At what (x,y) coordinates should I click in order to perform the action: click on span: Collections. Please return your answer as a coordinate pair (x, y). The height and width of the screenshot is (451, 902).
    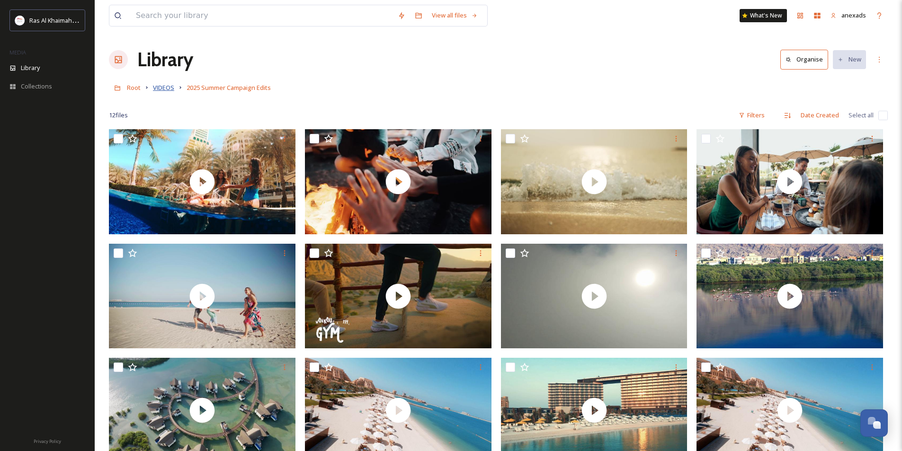
    Looking at the image, I should click on (36, 86).